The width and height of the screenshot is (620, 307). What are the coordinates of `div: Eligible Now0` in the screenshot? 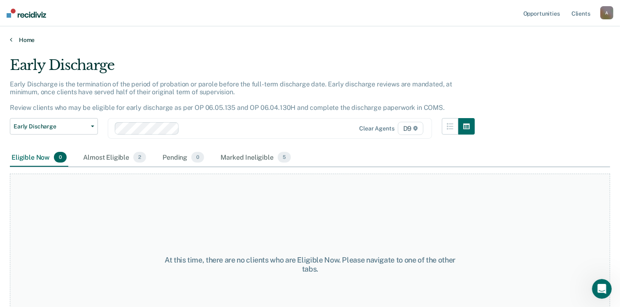 It's located at (39, 157).